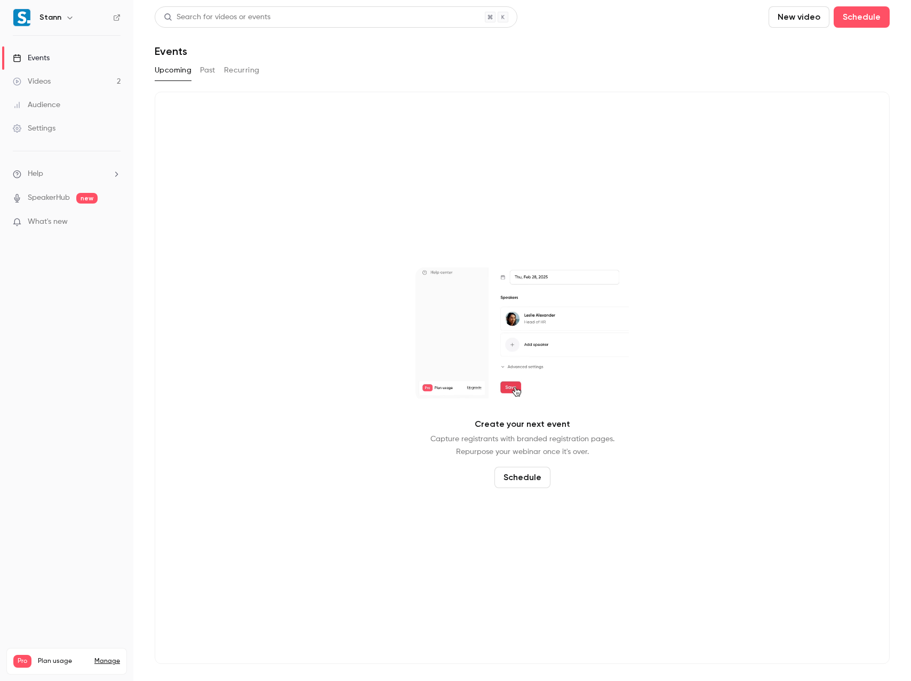  I want to click on a: SpeakerHub, so click(49, 198).